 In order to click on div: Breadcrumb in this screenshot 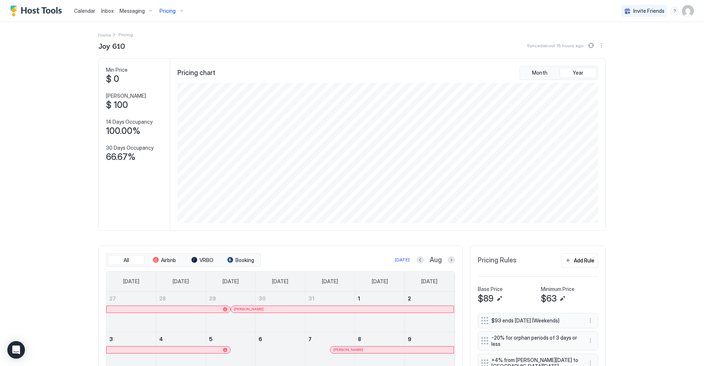, I will do `click(104, 34)`.